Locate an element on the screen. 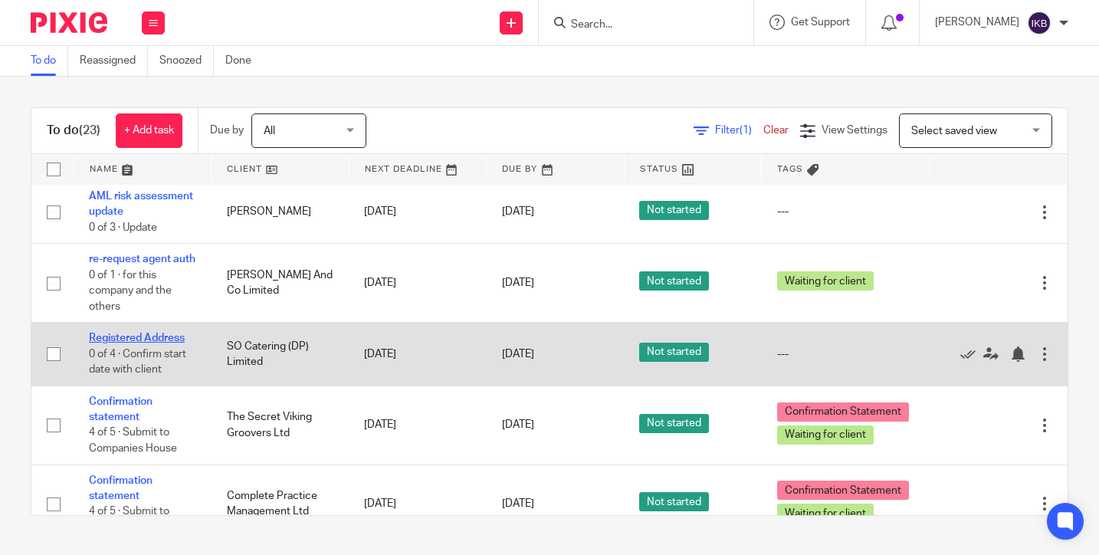  td: SO Catering (DP) Limited is located at coordinates (281, 354).